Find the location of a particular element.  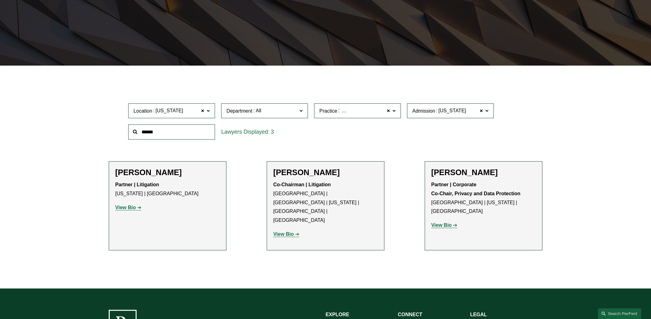

strong: Partner | Corporate Co-Chair, Privacy and Data Protection is located at coordinates (475, 189).